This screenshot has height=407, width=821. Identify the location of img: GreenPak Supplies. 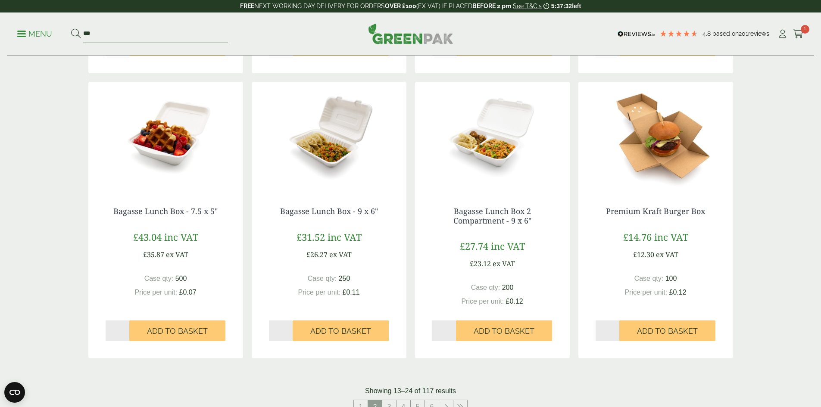
(411, 34).